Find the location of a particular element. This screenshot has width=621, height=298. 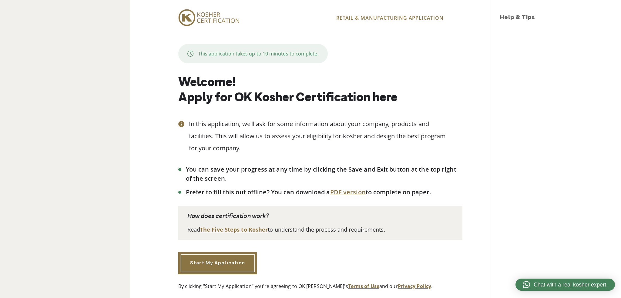

p: Read to understand the process and requirements. is located at coordinates (320, 229).